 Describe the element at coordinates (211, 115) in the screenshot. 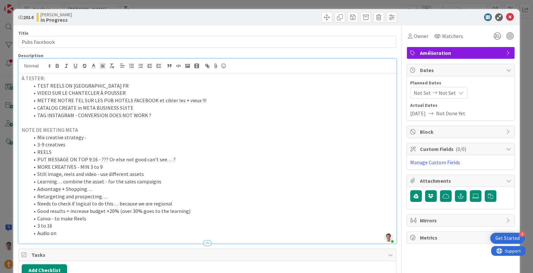

I see `li: TAG INSTAGRAM - CONVERSION DOES NOT WORK ?` at that location.